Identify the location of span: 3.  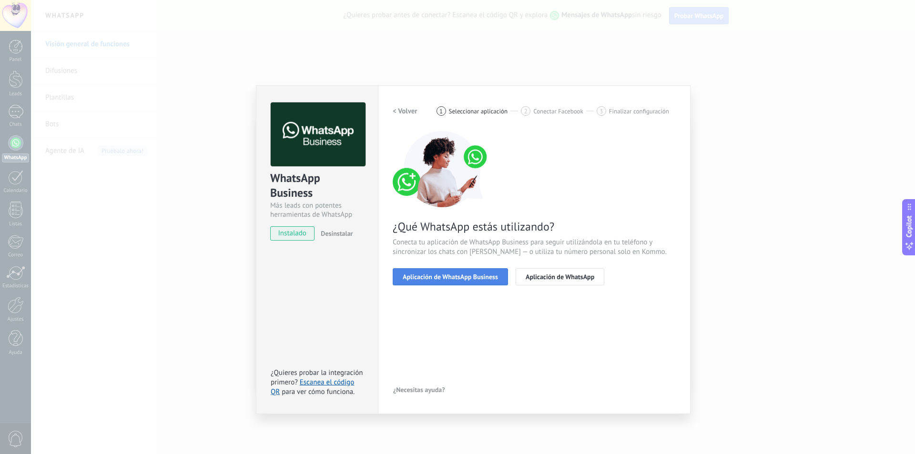
(601, 111).